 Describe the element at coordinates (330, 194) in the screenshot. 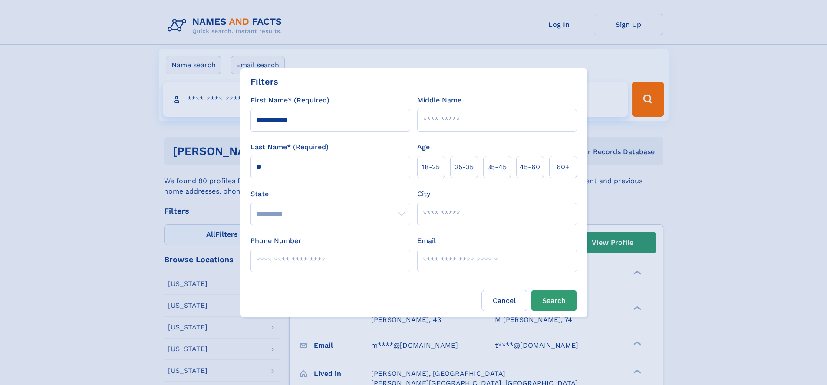

I see `label: State` at that location.